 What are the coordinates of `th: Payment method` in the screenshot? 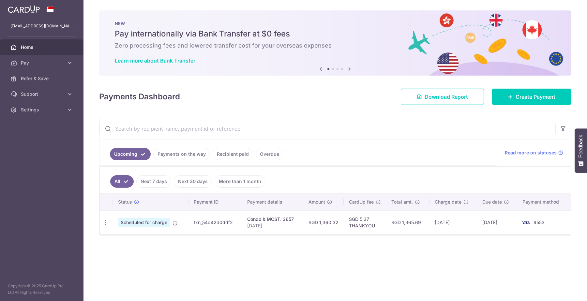 It's located at (544, 202).